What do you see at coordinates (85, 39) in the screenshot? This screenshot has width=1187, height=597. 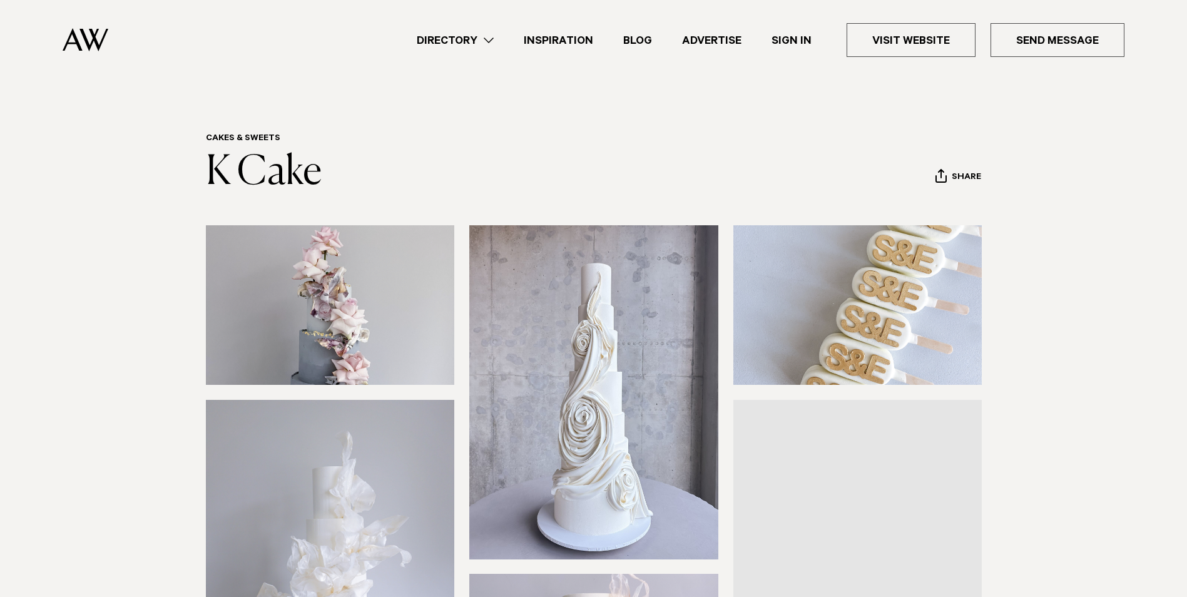 I see `img: Auckland Weddings Logo` at bounding box center [85, 39].